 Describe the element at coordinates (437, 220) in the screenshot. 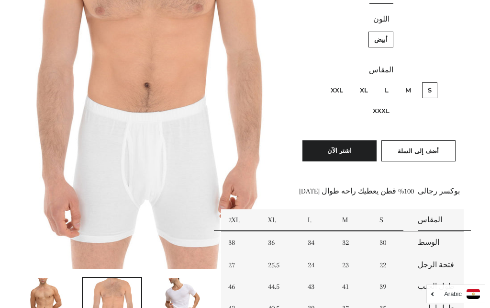

I see `td: المقاس` at that location.